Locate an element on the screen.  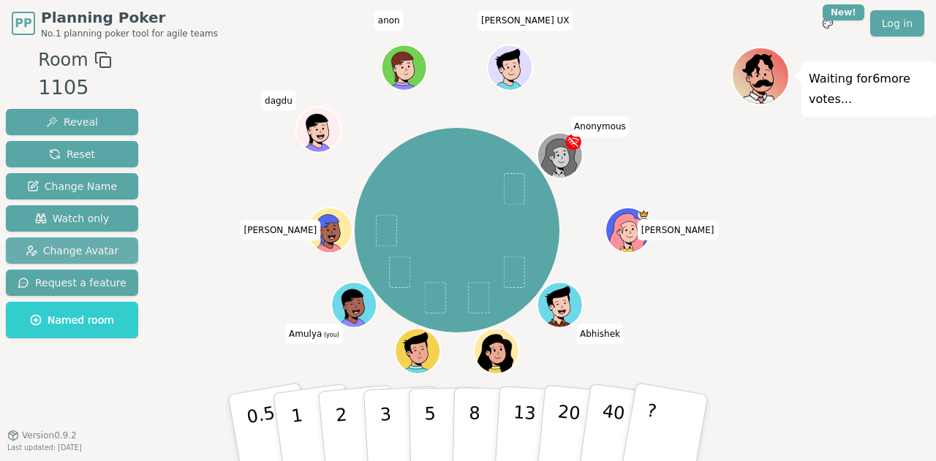
span: Reset is located at coordinates (72, 154).